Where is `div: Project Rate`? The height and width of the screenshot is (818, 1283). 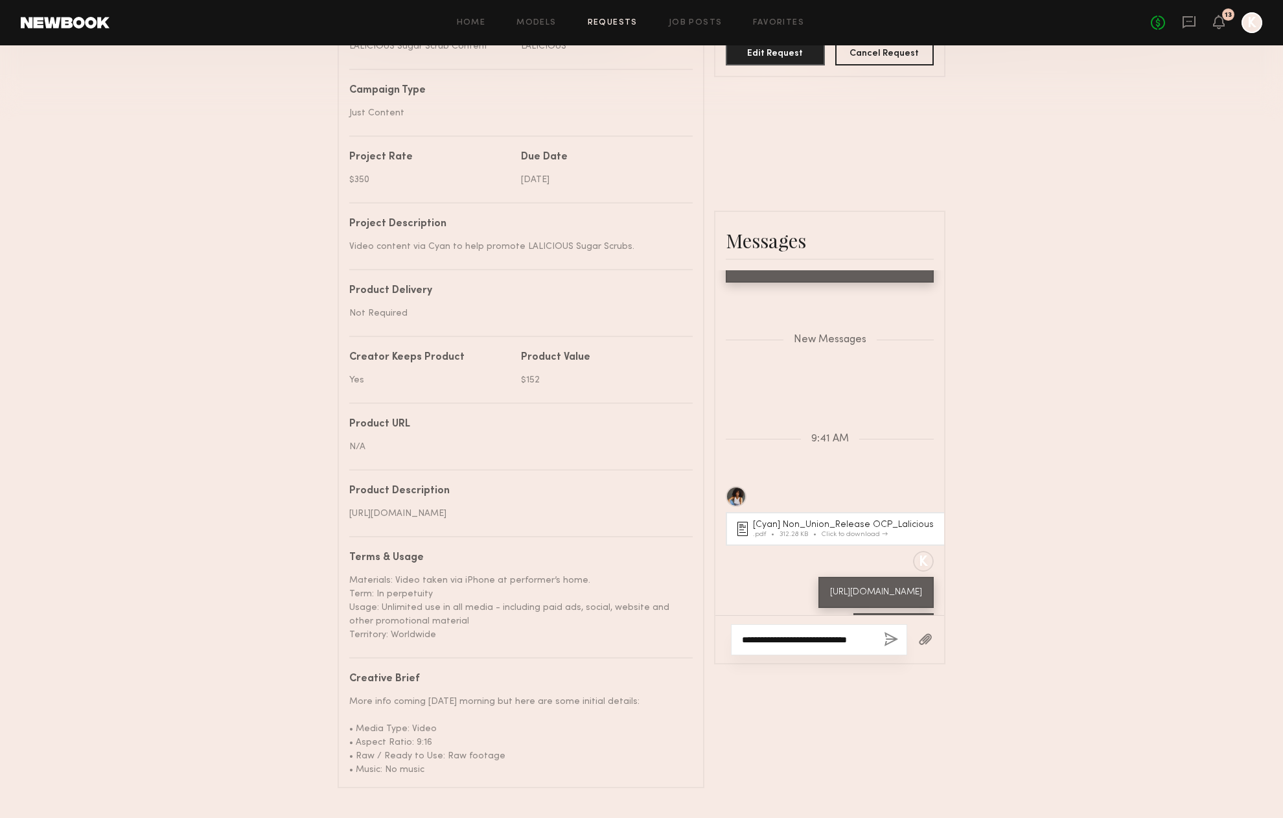
div: Project Rate is located at coordinates (430, 157).